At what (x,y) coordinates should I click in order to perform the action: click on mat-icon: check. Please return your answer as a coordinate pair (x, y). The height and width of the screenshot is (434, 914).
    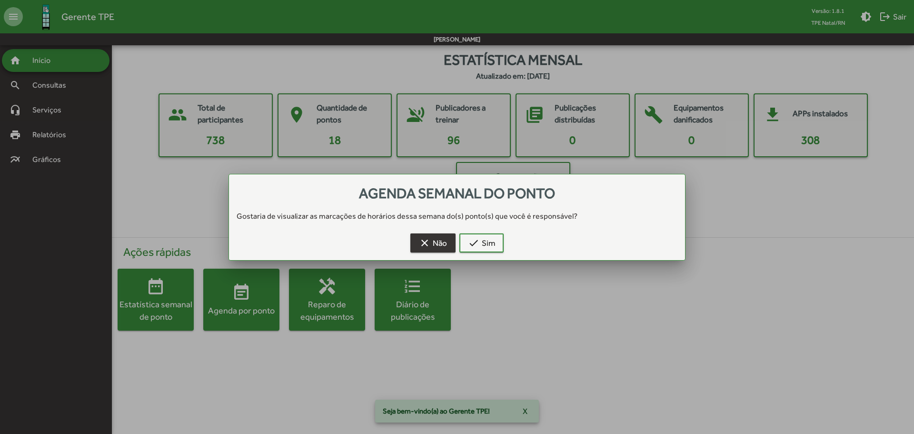
    Looking at the image, I should click on (474, 243).